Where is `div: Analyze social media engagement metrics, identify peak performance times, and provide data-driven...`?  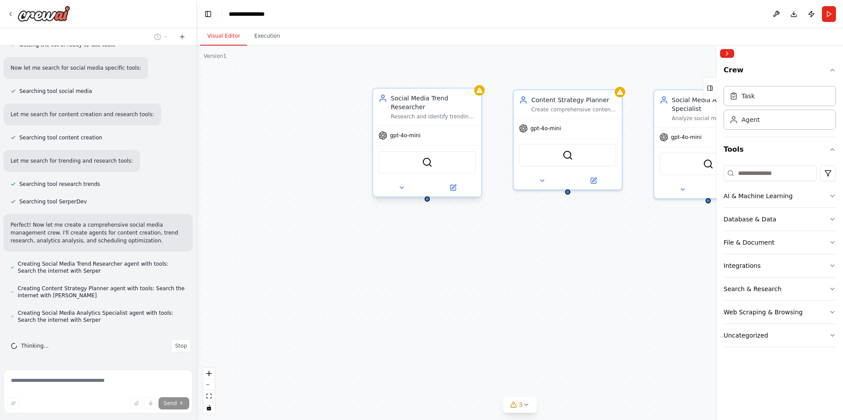
div: Analyze social media engagement metrics, identify peak performance times, and provide data-driven... is located at coordinates (714, 119).